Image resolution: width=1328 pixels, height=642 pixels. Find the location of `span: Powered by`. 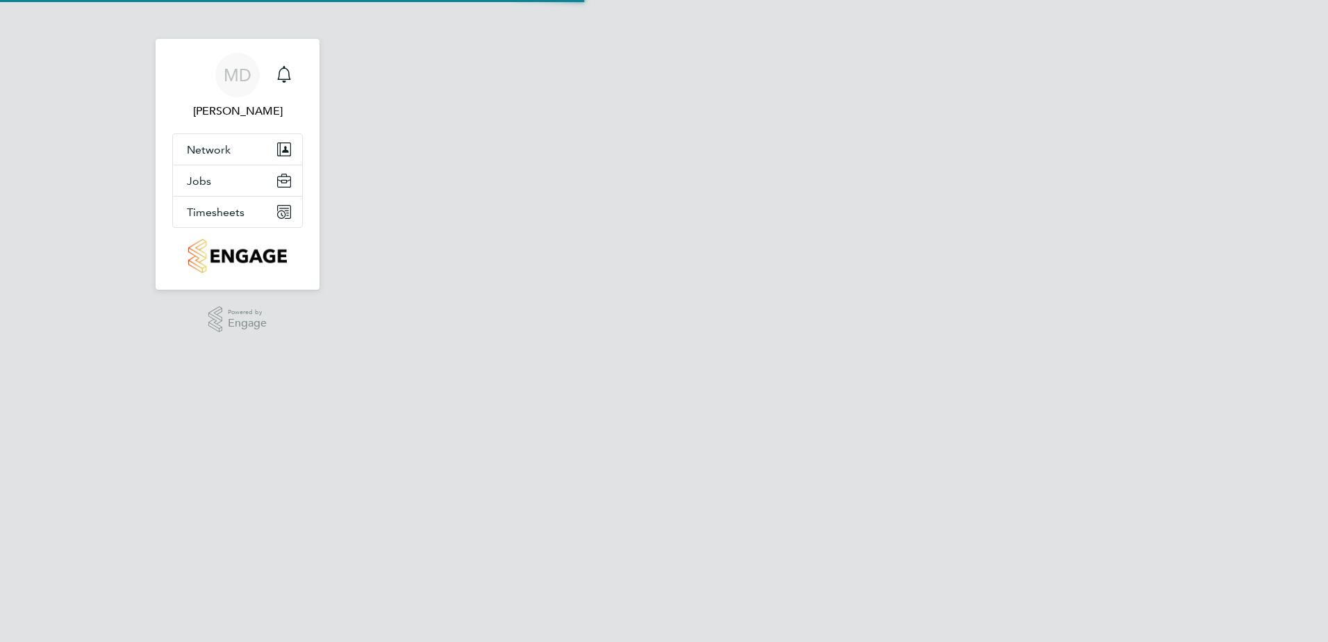

span: Powered by is located at coordinates (247, 312).